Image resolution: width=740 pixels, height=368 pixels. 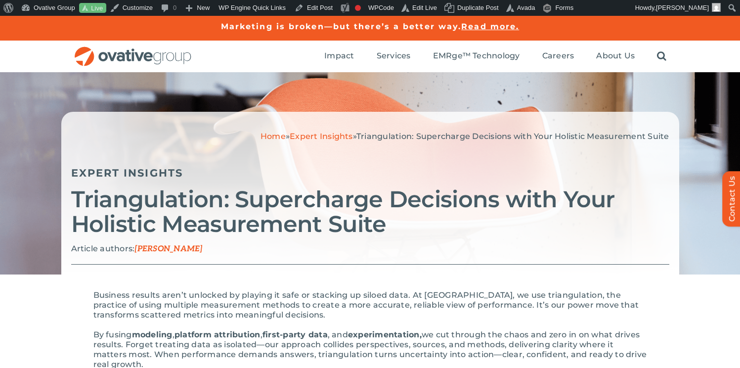 What do you see at coordinates (367, 305) in the screenshot?
I see `span: Business results aren’t unlocked by playing it safe or stacking up siloed data. At [GEOGRAPHIC_DA...` at bounding box center [367, 305].